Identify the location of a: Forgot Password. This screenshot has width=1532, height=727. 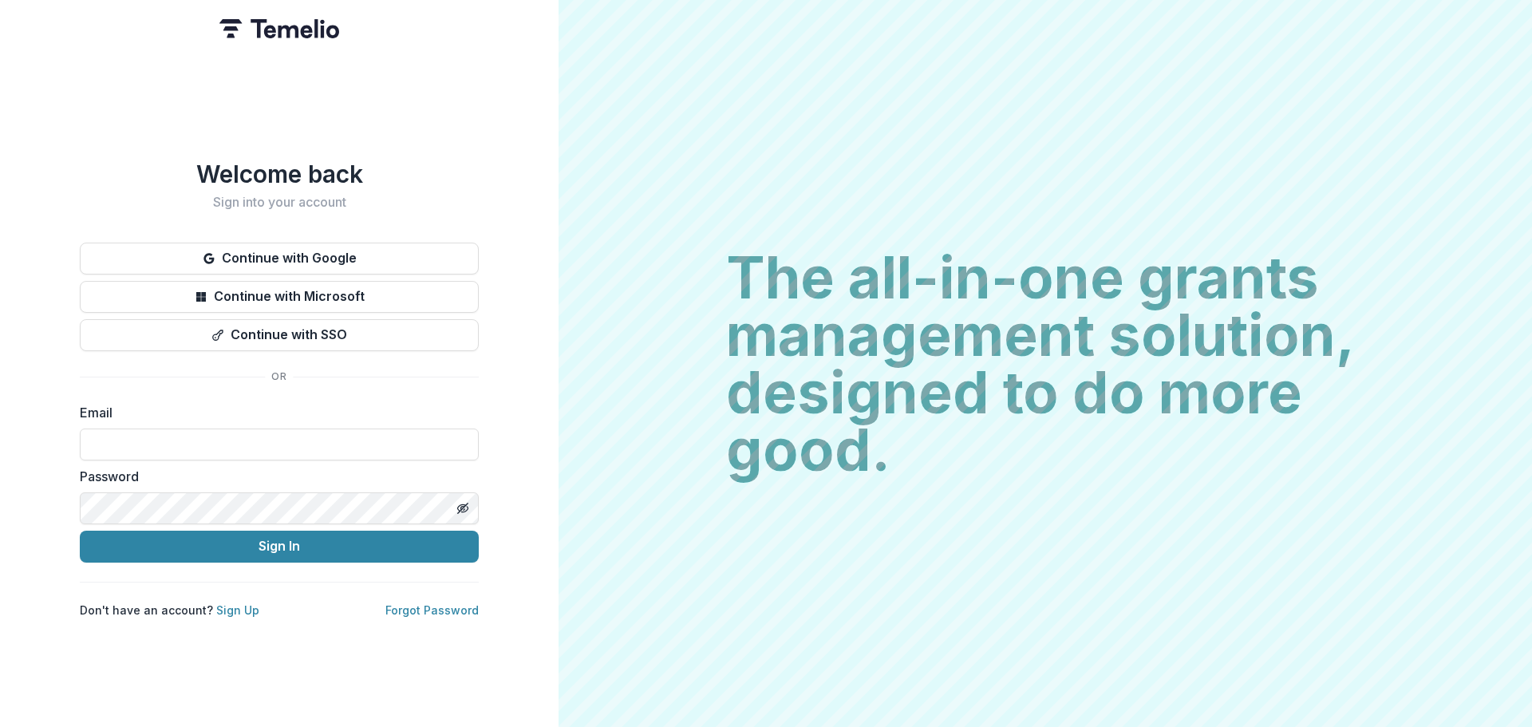
(432, 610).